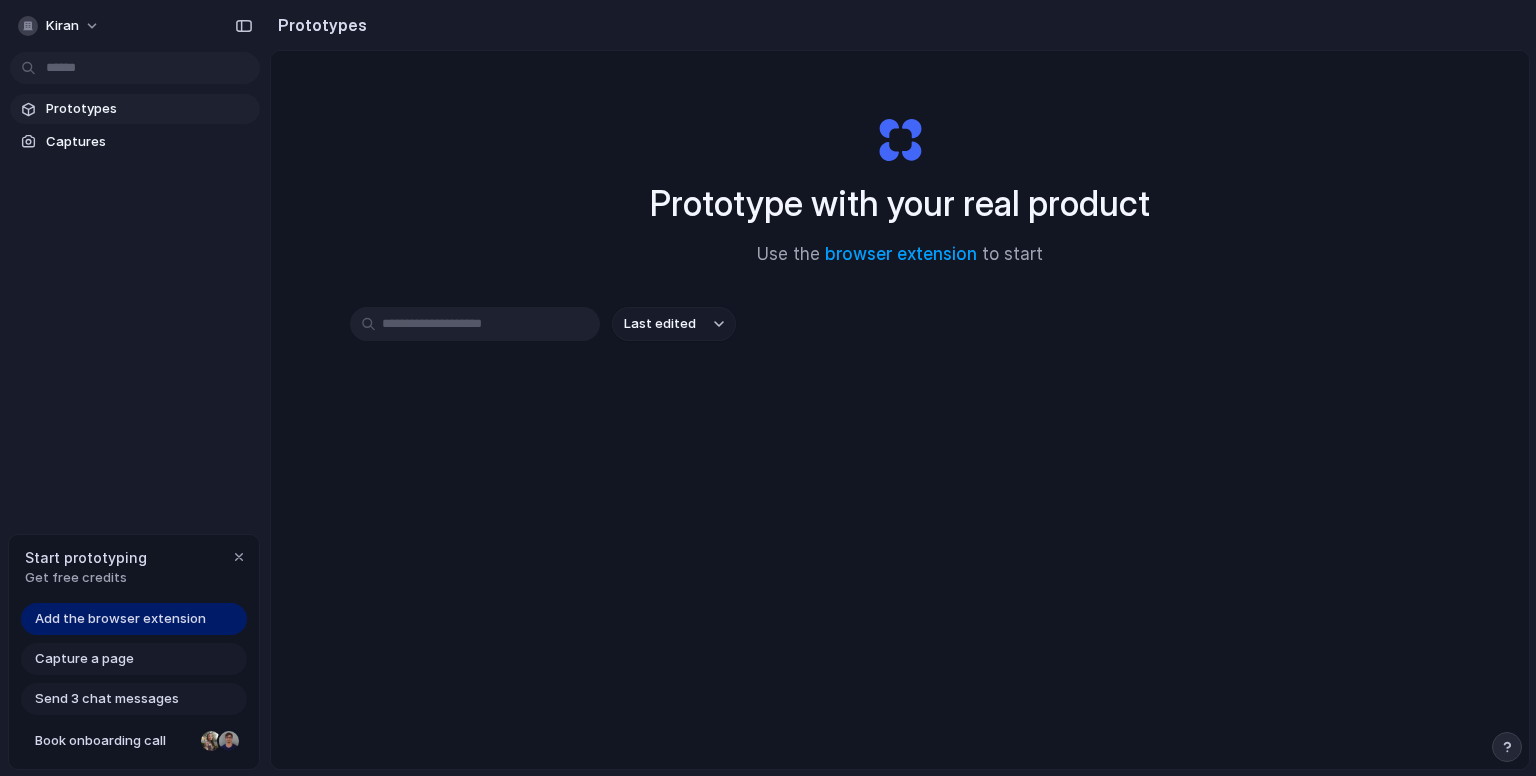  Describe the element at coordinates (86, 578) in the screenshot. I see `span: Get free credits` at that location.